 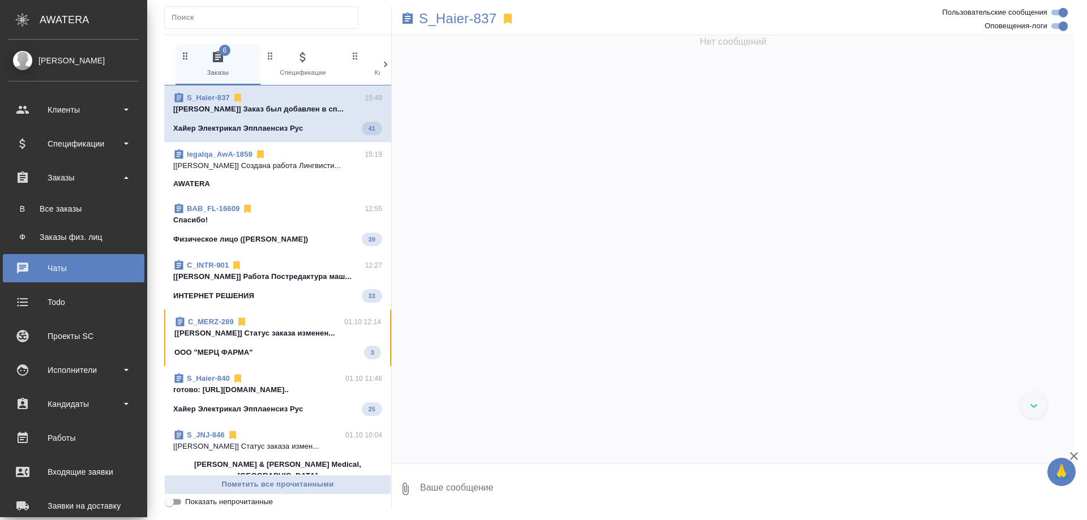 I want to click on a: ФЗаказы физ. лиц, so click(x=74, y=237).